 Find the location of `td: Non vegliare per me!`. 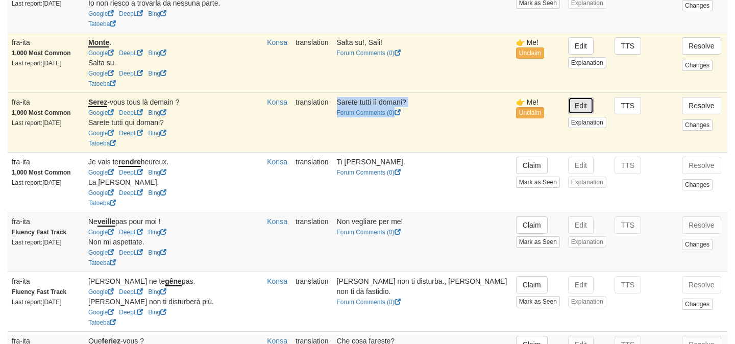

td: Non vegliare per me! is located at coordinates (422, 241).